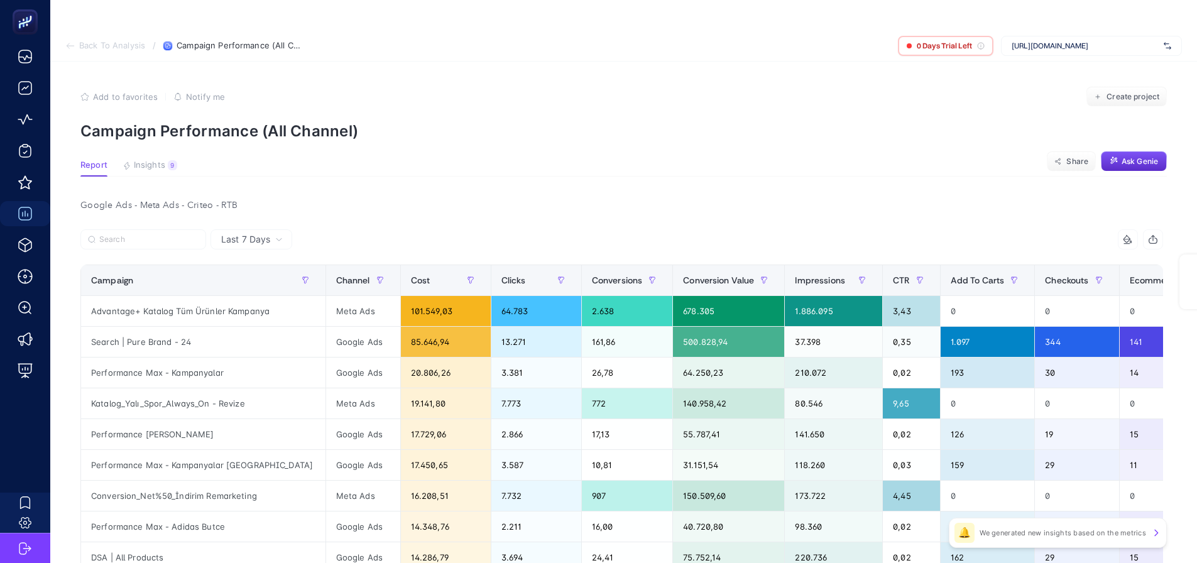 The width and height of the screenshot is (1197, 563). Describe the element at coordinates (445, 342) in the screenshot. I see `div: 85.646,94` at that location.